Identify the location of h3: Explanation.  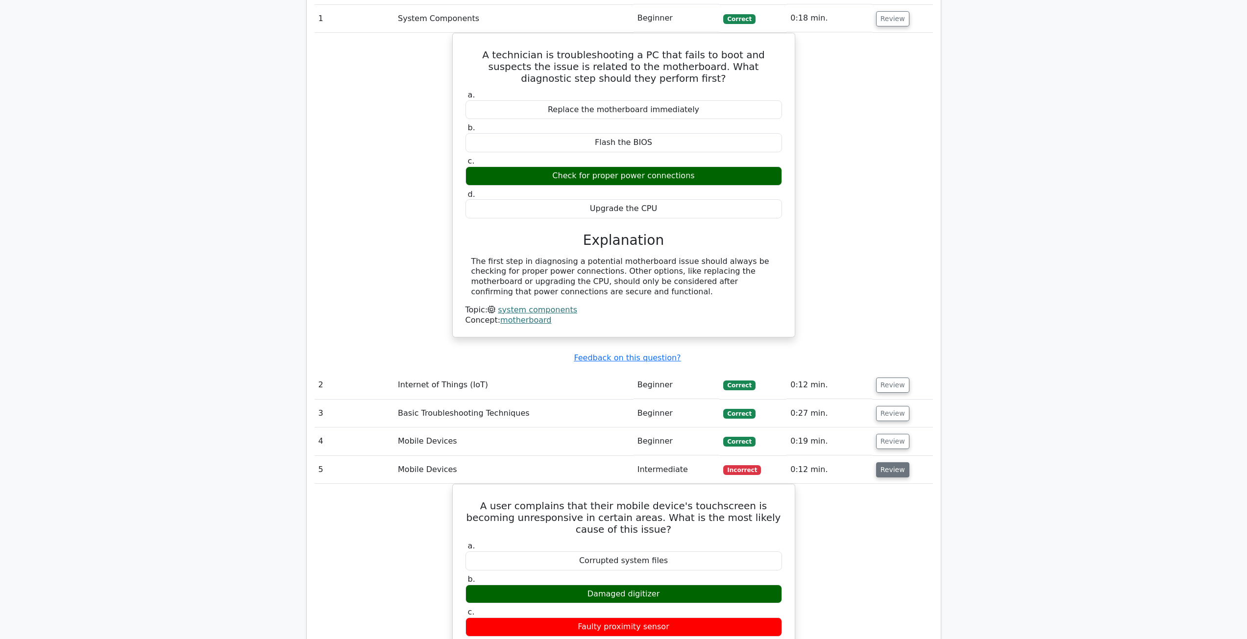
(624, 241).